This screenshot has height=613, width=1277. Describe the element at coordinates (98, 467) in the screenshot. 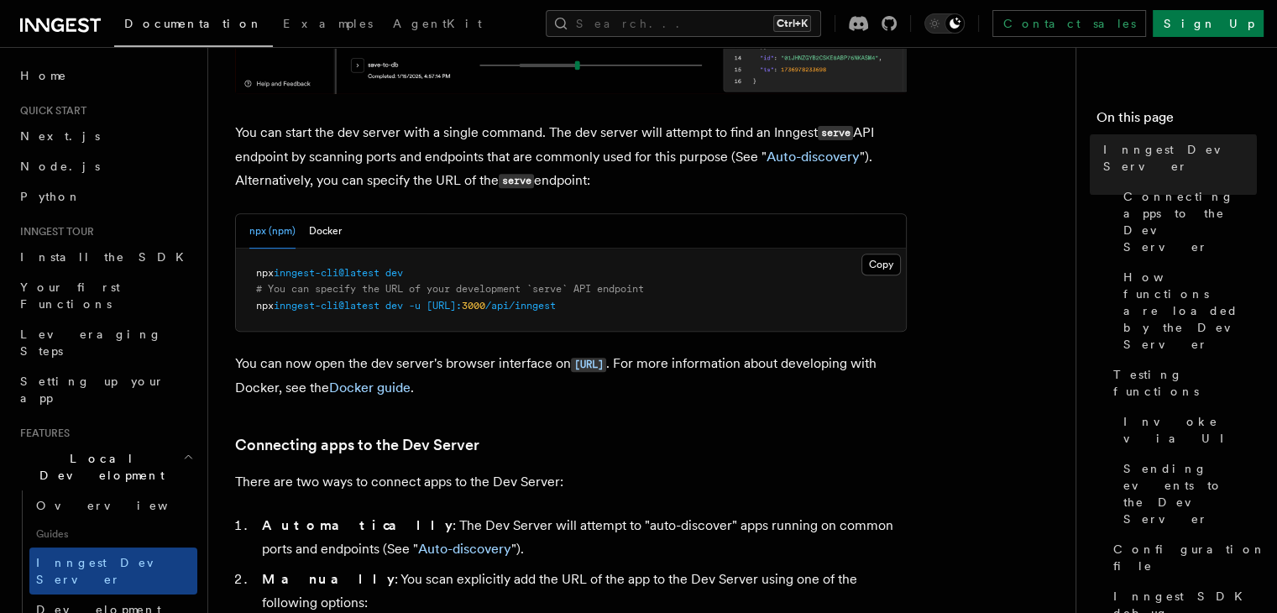

I see `span: Local Development` at that location.